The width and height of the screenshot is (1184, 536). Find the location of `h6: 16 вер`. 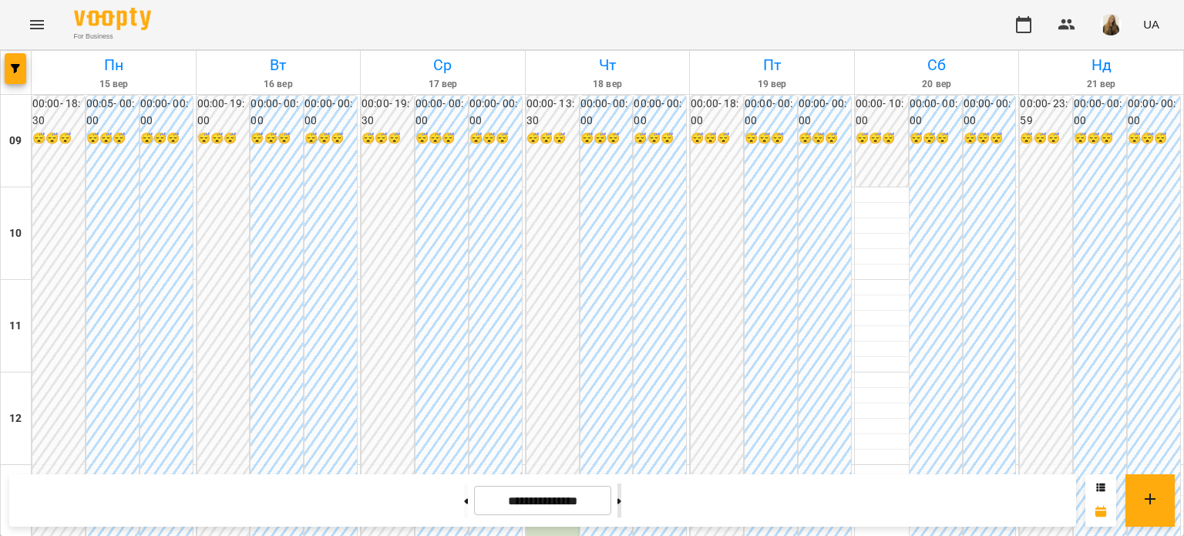

h6: 16 вер is located at coordinates (278, 84).